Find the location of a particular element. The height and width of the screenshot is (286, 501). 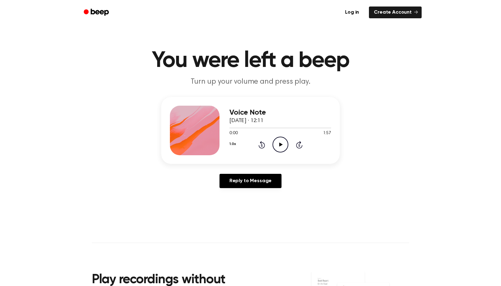

h3: Voice Note is located at coordinates (280, 113).